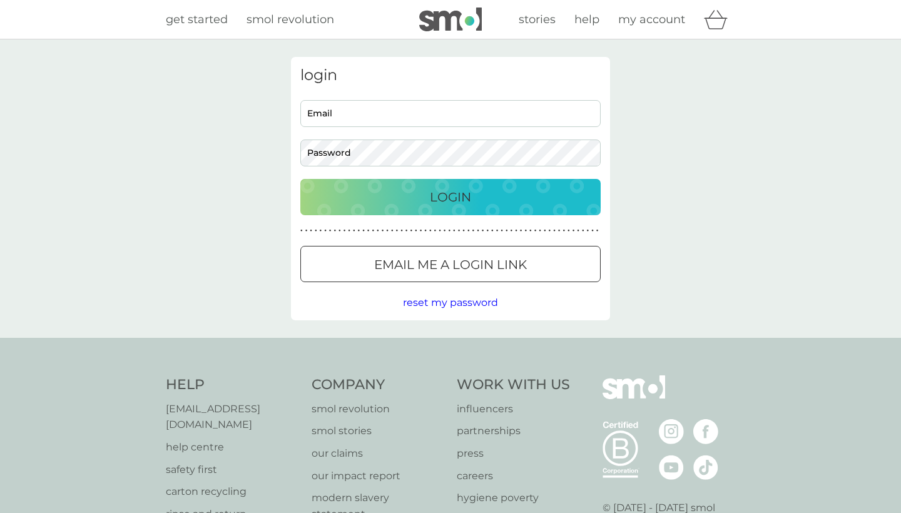 The width and height of the screenshot is (901, 513). I want to click on button: Email me a login link, so click(450, 264).